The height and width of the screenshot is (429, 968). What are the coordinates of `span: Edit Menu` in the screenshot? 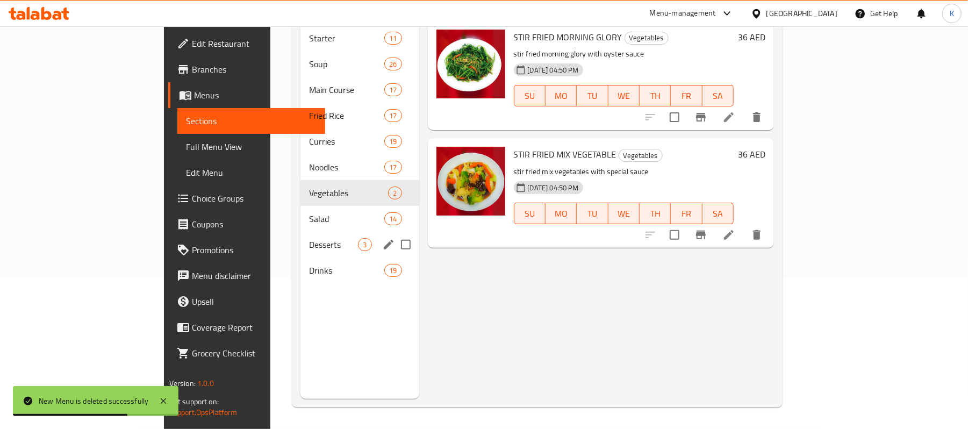 It's located at (252, 173).